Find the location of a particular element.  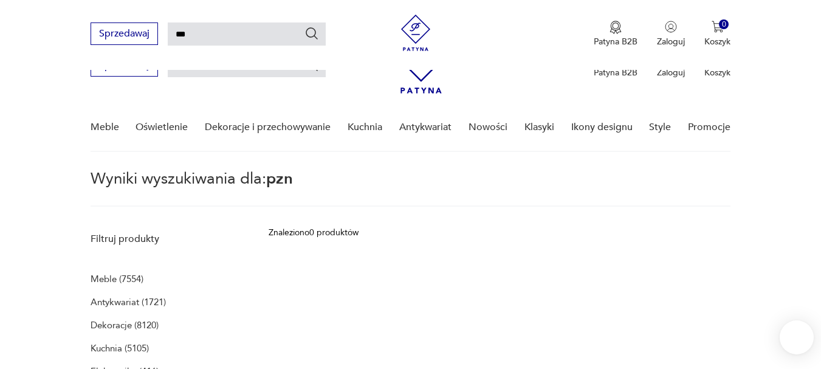

a: Style is located at coordinates (660, 127).